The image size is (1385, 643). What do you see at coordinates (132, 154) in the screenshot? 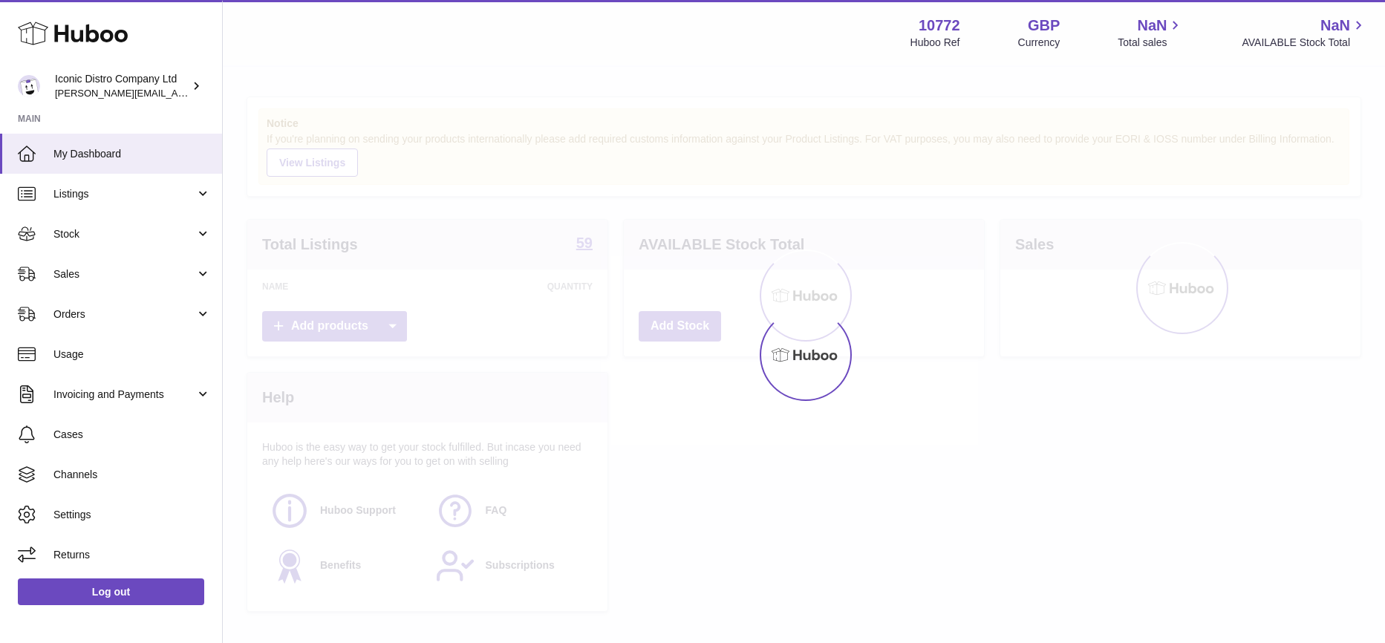
I see `span: My Dashboard` at bounding box center [132, 154].